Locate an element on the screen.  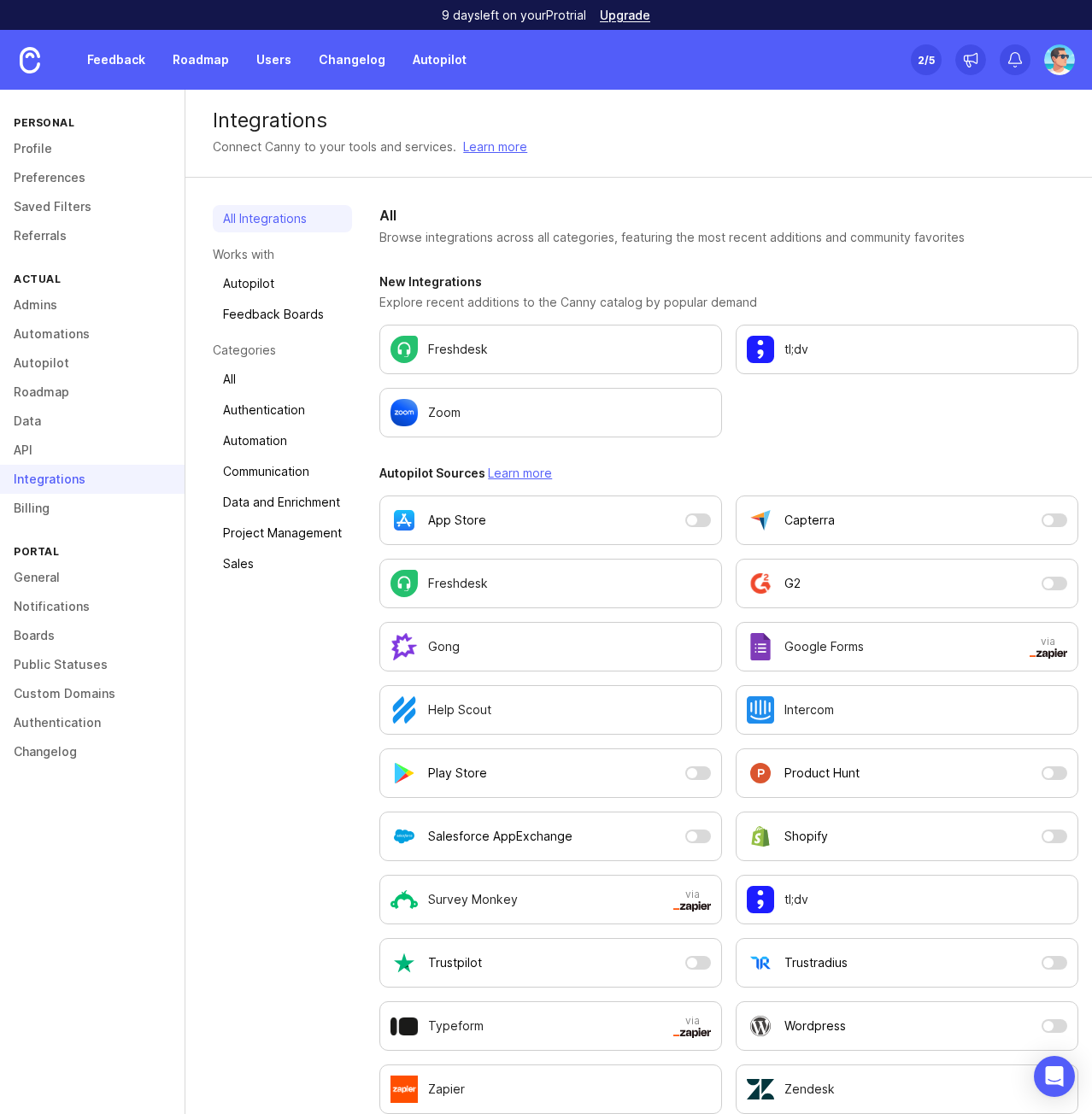
p: App Store is located at coordinates (457, 520).